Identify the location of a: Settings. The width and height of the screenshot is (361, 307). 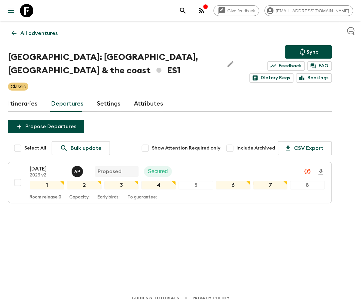
(109, 104).